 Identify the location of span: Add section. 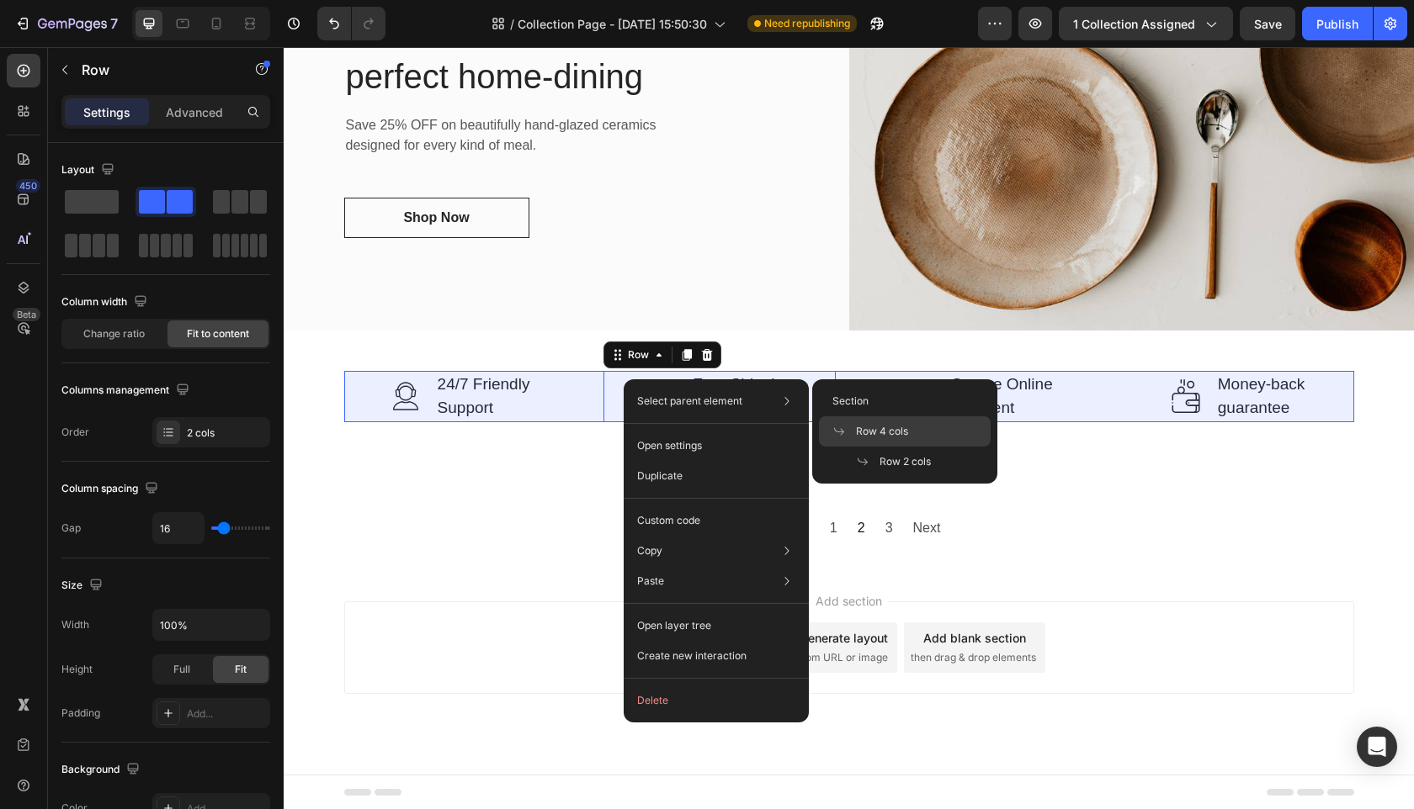
(565, 554).